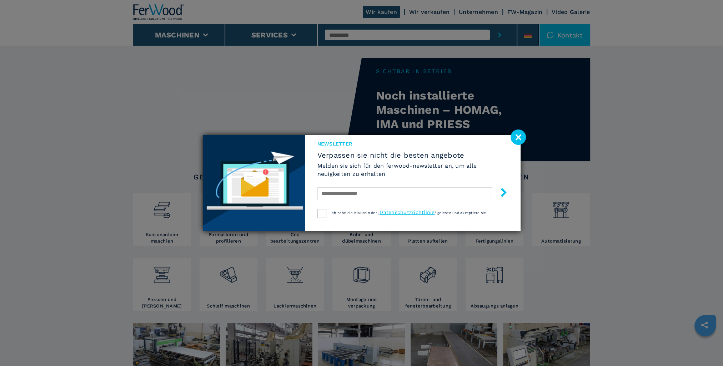 This screenshot has width=723, height=366. Describe the element at coordinates (461, 213) in the screenshot. I see `span: “ gelesen und akzeptiere sie.` at that location.